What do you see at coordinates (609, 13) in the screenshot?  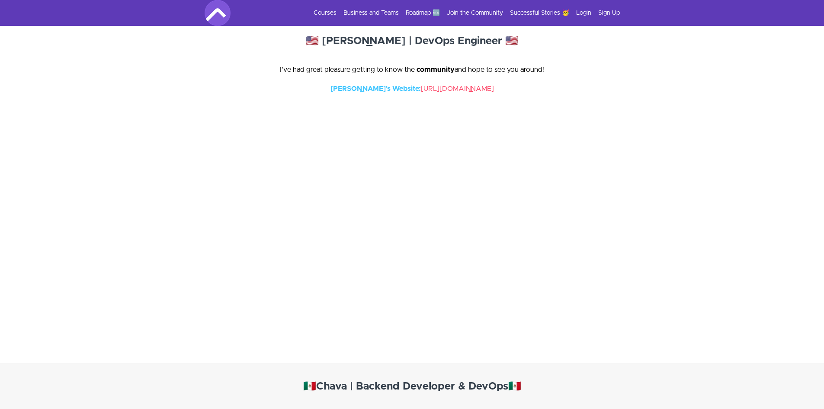 I see `a: Sign Up` at bounding box center [609, 13].